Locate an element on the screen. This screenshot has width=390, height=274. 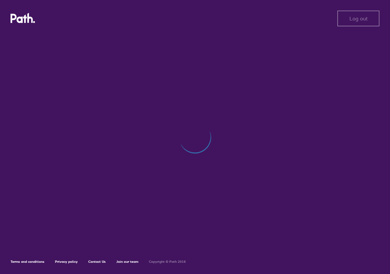
span: Log out is located at coordinates (359, 18).